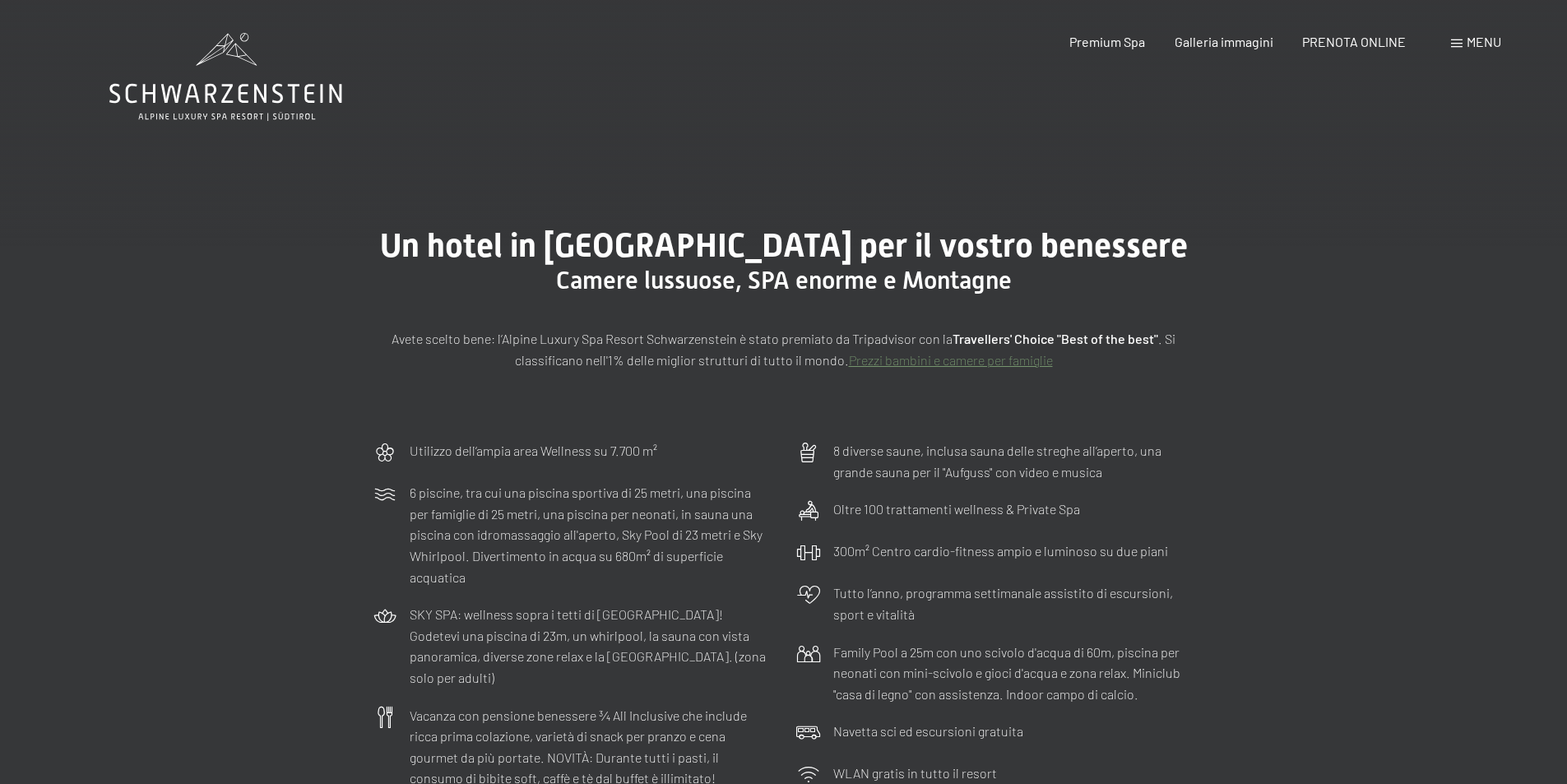 This screenshot has height=784, width=1567. Describe the element at coordinates (1014, 673) in the screenshot. I see `p: Family Pool a 25m con uno scivolo d'acqua di 60m, piscina per neonati con mini-scivolo e gioci d'...` at that location.